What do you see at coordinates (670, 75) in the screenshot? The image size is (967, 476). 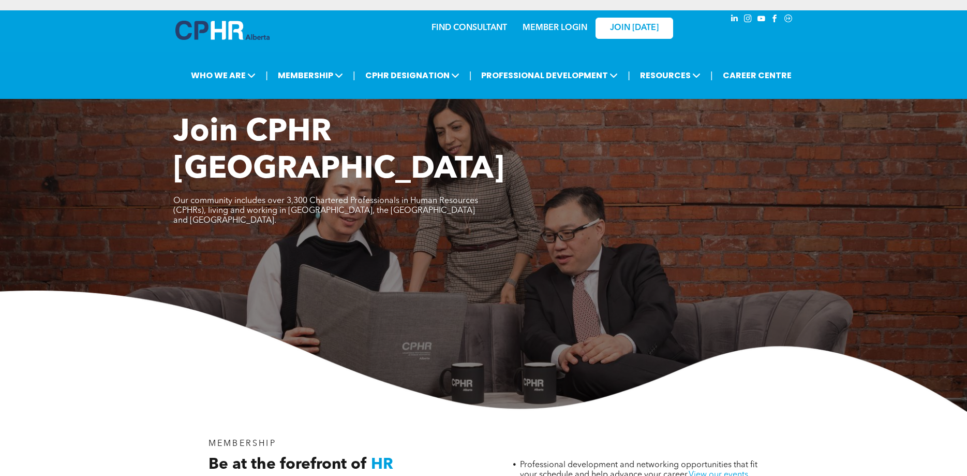 I see `span: RESOURCES` at bounding box center [670, 75].